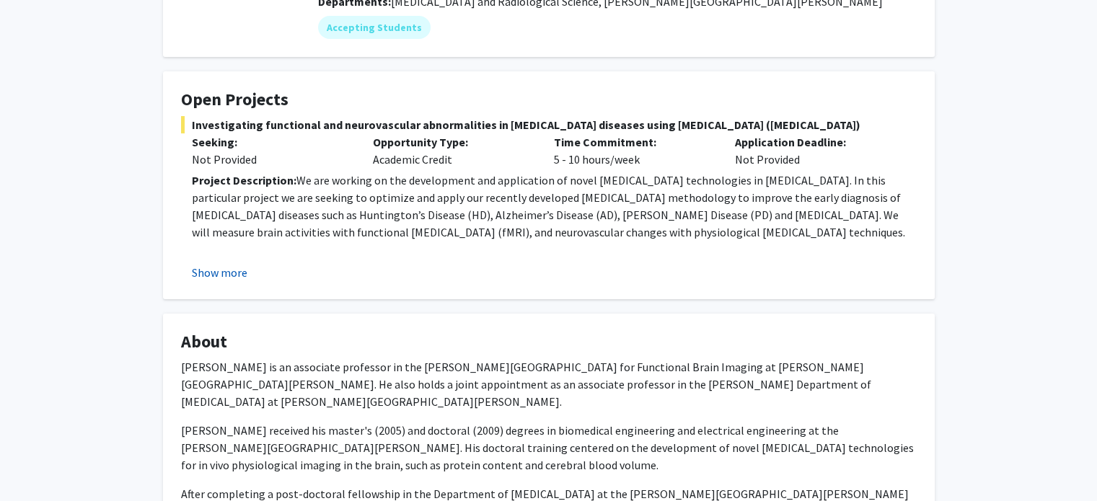 This screenshot has width=1097, height=501. Describe the element at coordinates (549, 100) in the screenshot. I see `h4: Open Projects` at that location.